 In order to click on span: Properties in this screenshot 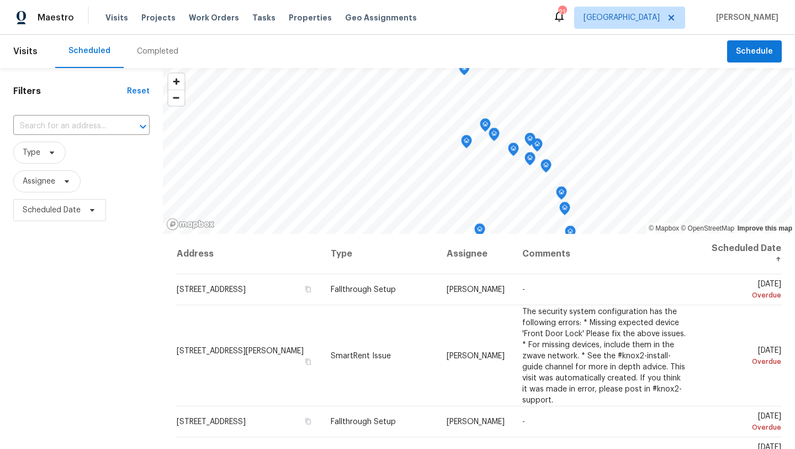, I will do `click(310, 18)`.